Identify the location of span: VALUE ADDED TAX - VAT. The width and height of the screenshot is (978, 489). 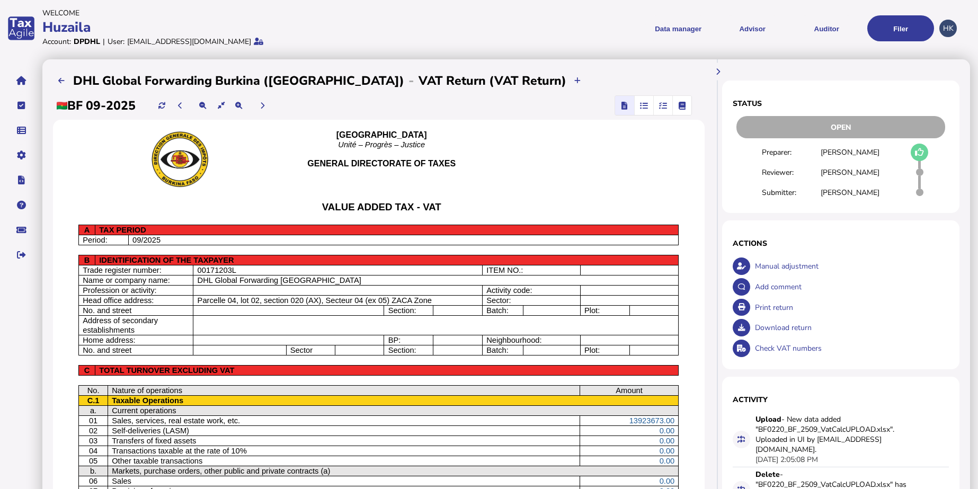
(381, 207).